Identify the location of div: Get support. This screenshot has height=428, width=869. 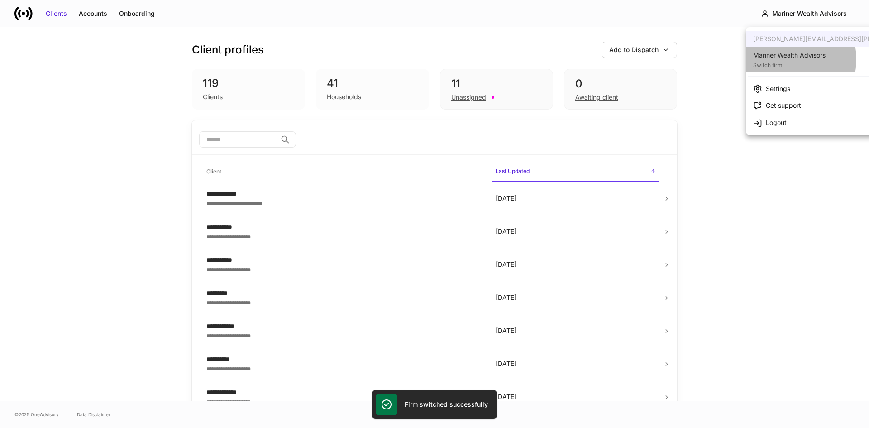
(784, 105).